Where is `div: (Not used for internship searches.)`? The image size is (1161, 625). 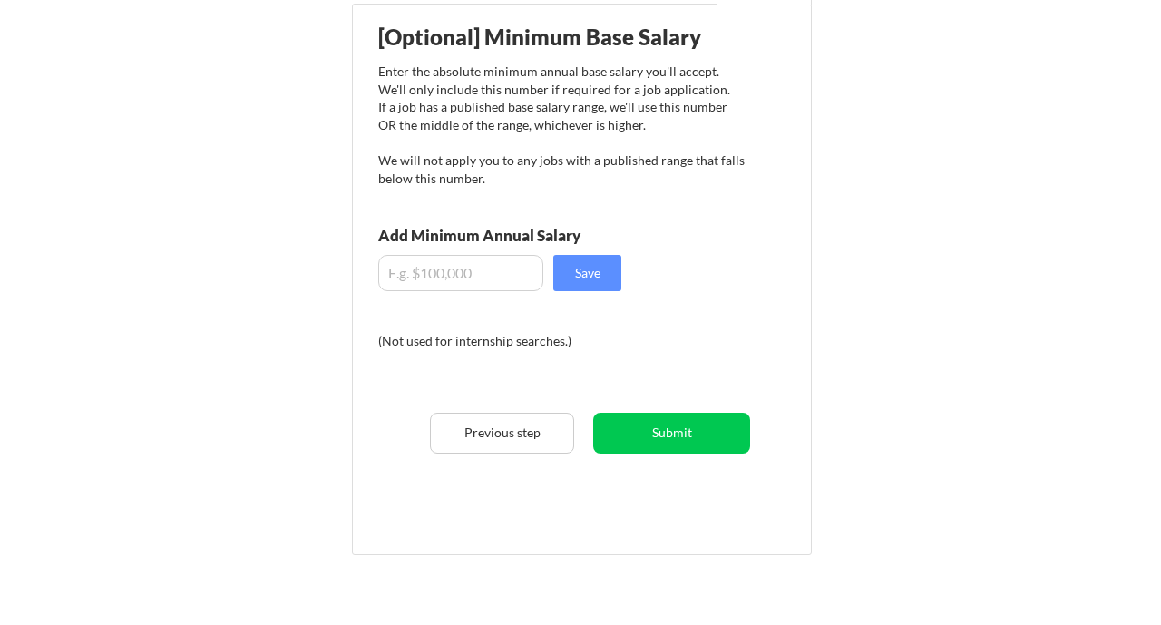 div: (Not used for internship searches.) is located at coordinates (501, 341).